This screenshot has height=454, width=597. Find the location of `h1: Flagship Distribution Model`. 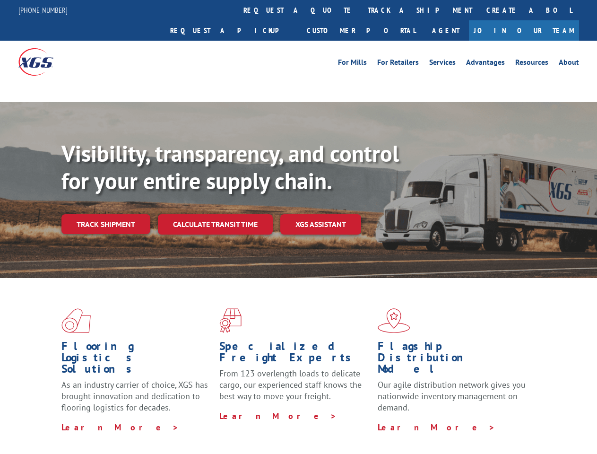

h1: Flagship Distribution Model is located at coordinates (453, 360).